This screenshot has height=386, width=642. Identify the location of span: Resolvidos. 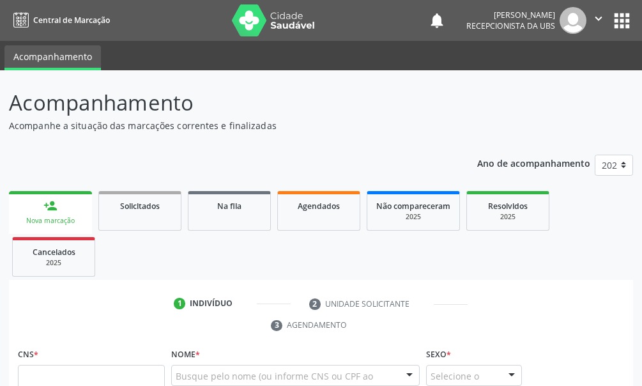
(508, 206).